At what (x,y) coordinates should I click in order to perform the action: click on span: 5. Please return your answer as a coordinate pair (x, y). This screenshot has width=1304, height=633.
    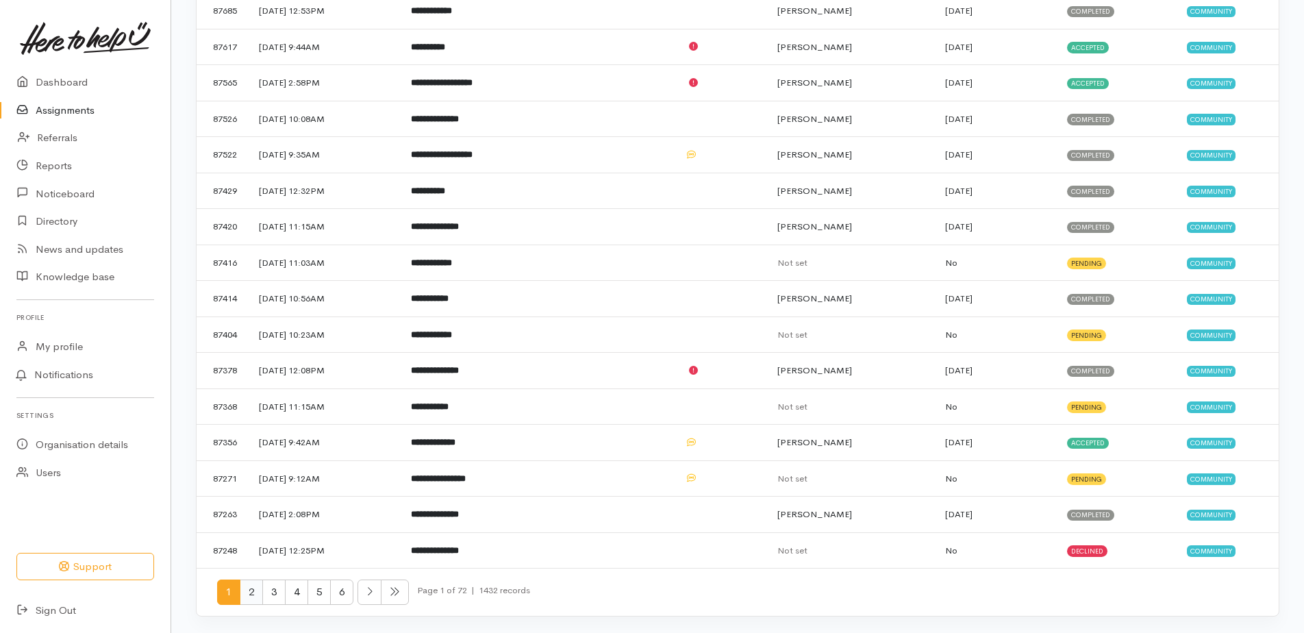
    Looking at the image, I should click on (319, 592).